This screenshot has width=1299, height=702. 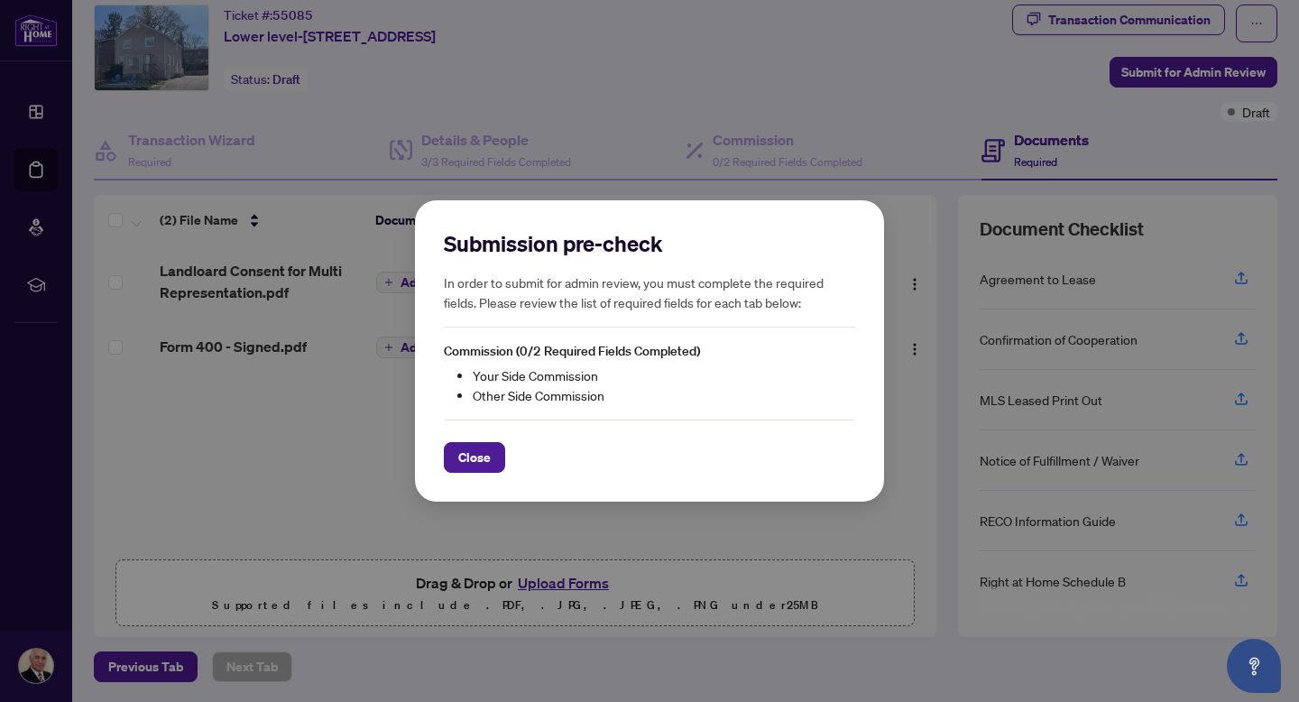 What do you see at coordinates (650, 244) in the screenshot?
I see `h2: Submission pre-check` at bounding box center [650, 244].